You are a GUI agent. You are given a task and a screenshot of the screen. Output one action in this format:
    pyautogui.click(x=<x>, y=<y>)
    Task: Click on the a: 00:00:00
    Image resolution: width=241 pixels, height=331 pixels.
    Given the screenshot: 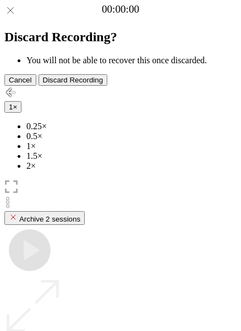 What is the action you would take?
    pyautogui.click(x=120, y=9)
    